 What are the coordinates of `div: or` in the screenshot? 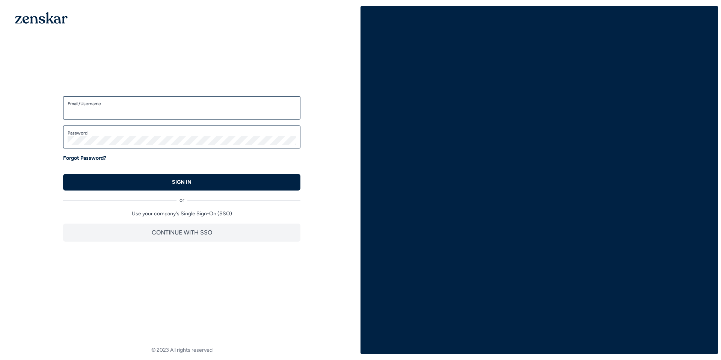 It's located at (182, 197).